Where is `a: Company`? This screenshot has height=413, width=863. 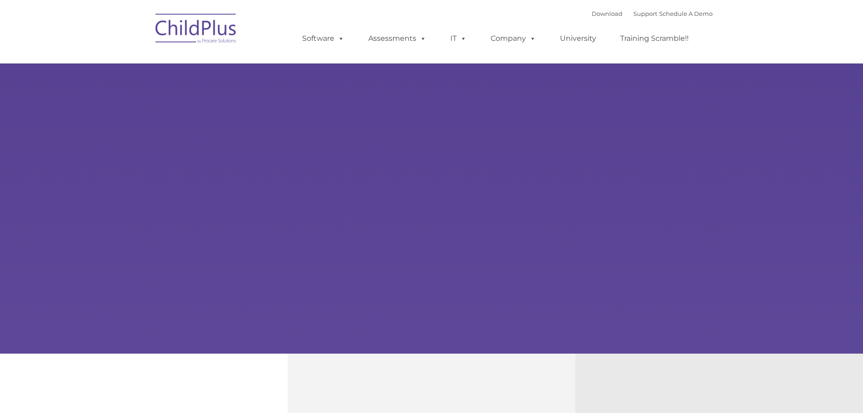 a: Company is located at coordinates (513, 39).